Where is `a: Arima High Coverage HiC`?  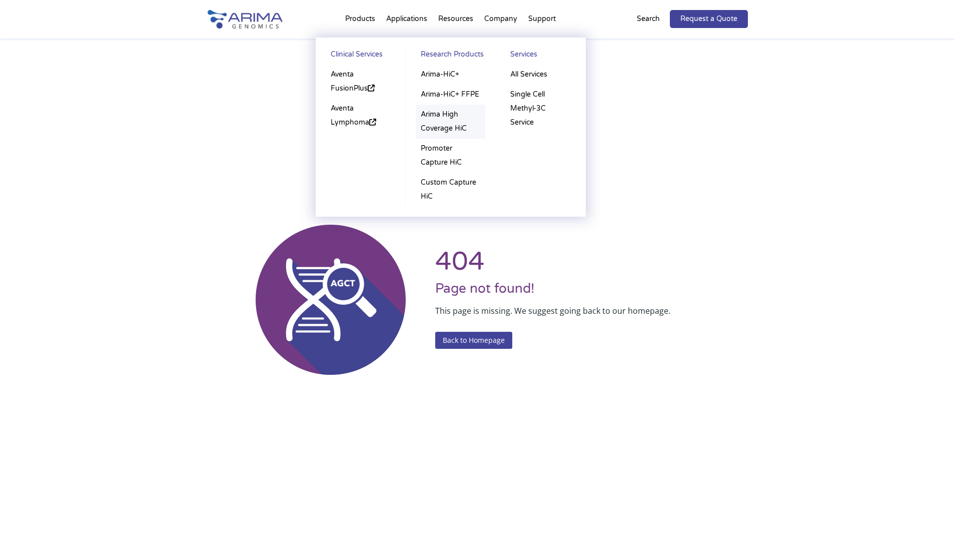
a: Arima High Coverage HiC is located at coordinates (450, 122).